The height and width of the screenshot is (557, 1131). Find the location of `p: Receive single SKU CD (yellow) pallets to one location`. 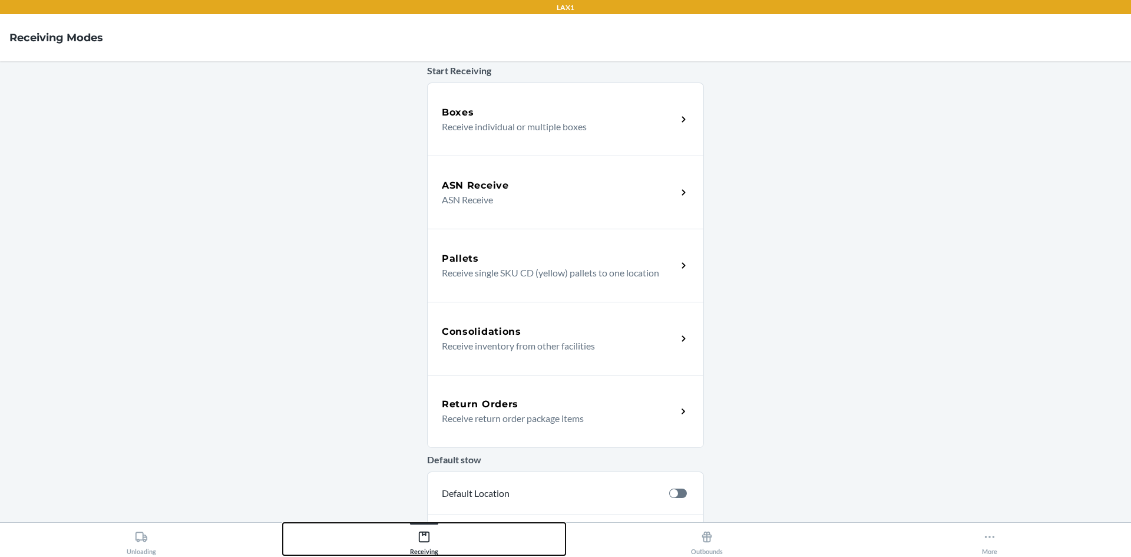

p: Receive single SKU CD (yellow) pallets to one location is located at coordinates (554, 273).